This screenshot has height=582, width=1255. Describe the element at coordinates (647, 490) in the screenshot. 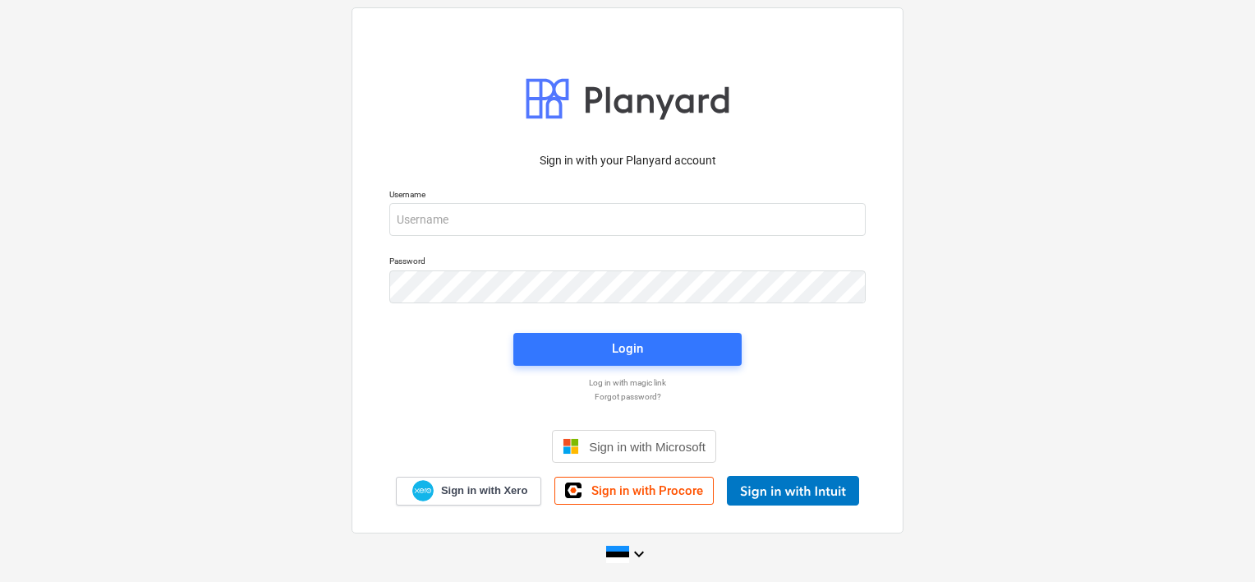

I see `span: Sign in with Procore` at that location.